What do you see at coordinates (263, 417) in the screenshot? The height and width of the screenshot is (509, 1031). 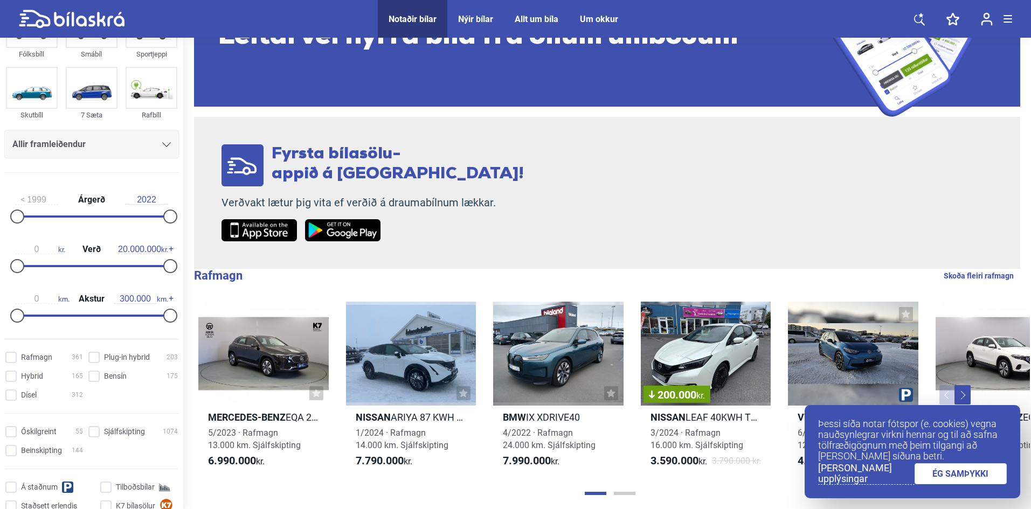 I see `h2: EQA 250 PURE` at bounding box center [263, 417].